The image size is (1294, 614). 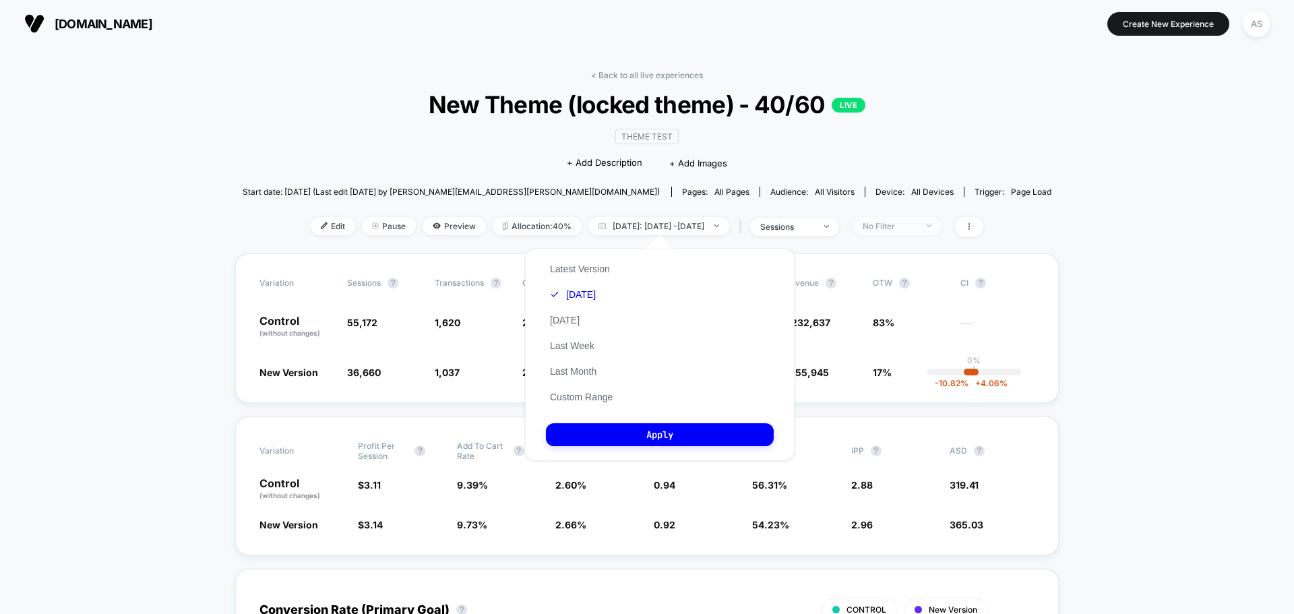 What do you see at coordinates (932, 191) in the screenshot?
I see `span: all devices` at bounding box center [932, 191].